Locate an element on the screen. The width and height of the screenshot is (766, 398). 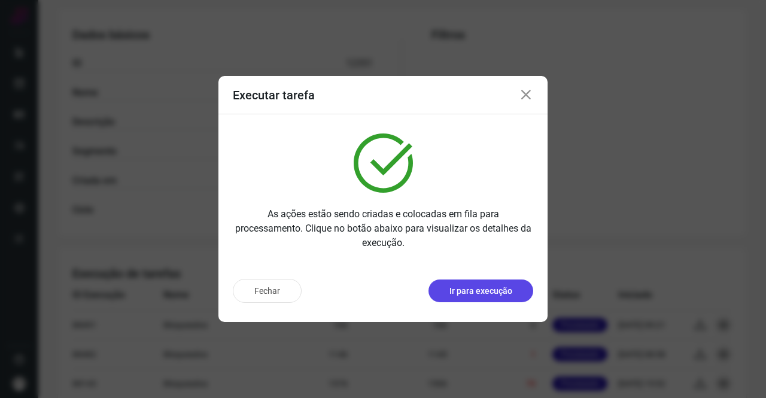
button: Fechar is located at coordinates (267, 291).